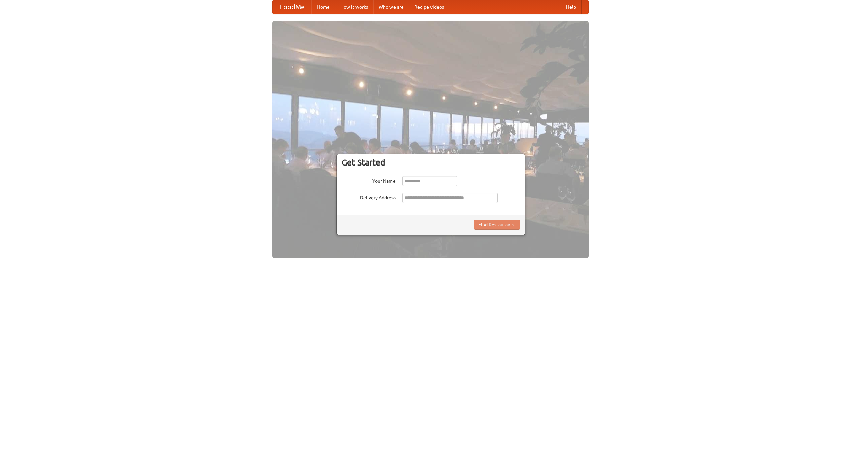  I want to click on a: Help, so click(571, 7).